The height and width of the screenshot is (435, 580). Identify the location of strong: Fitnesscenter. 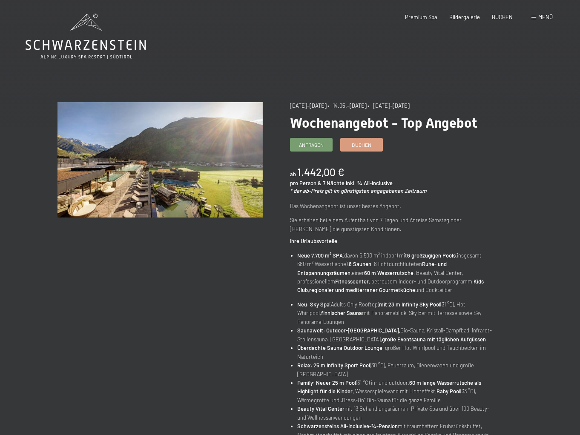
(352, 281).